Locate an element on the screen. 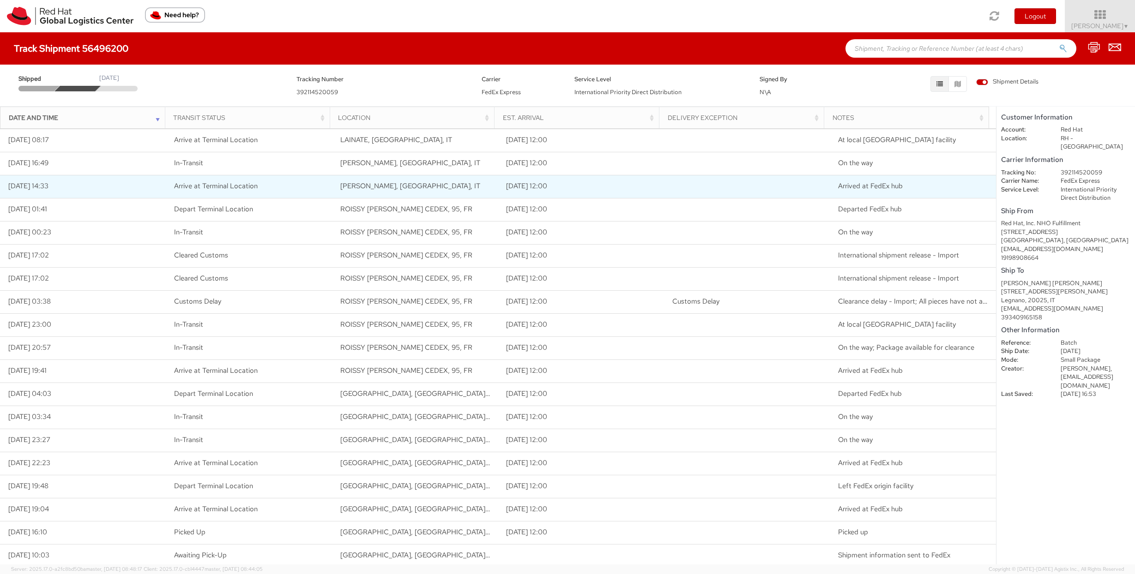  span: Picked up is located at coordinates (853, 532).